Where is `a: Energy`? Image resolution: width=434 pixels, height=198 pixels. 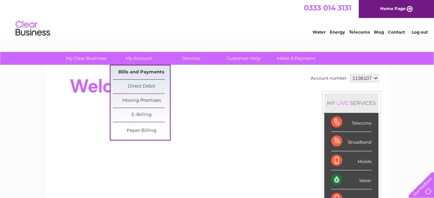 a: Energy is located at coordinates (337, 32).